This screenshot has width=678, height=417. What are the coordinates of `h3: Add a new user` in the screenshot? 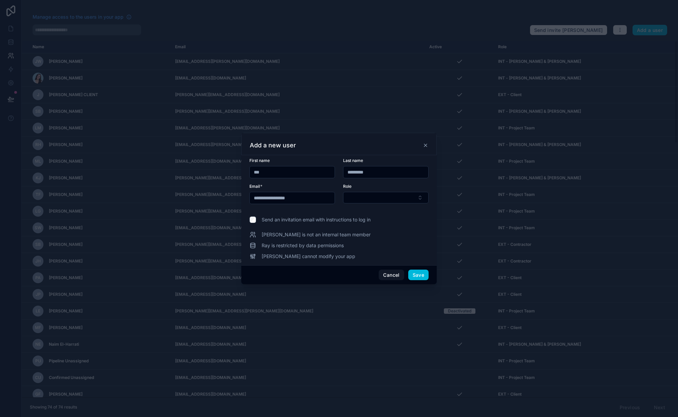 It's located at (273, 145).